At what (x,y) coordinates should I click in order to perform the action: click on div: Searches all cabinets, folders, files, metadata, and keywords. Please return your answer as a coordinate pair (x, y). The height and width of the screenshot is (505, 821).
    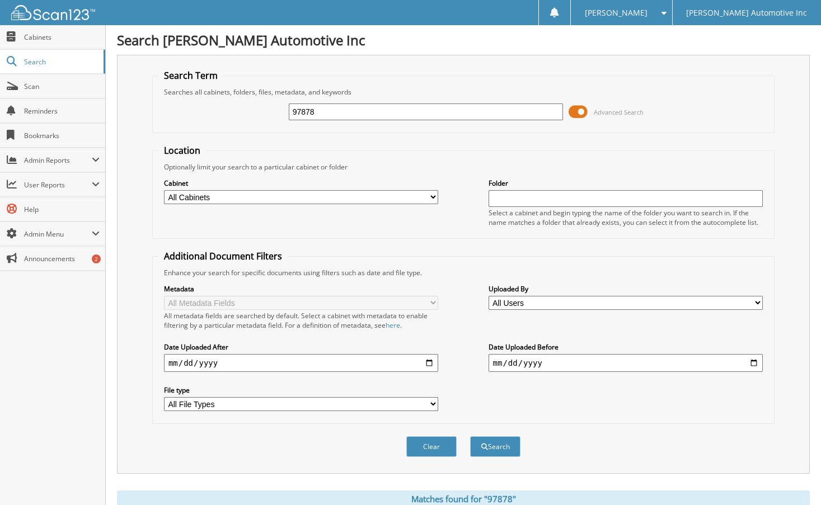
    Looking at the image, I should click on (463, 92).